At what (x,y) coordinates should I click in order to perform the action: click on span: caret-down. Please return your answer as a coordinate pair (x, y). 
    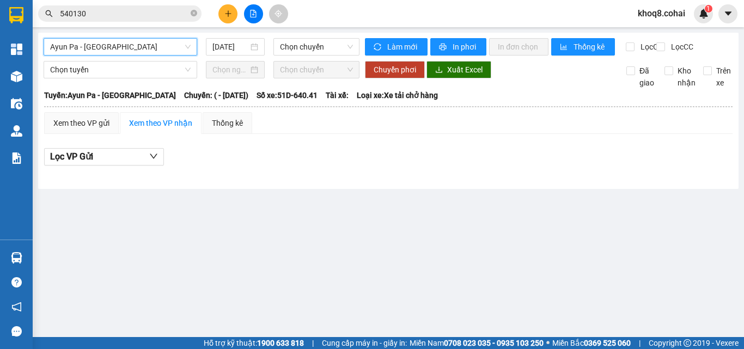
    Looking at the image, I should click on (729, 14).